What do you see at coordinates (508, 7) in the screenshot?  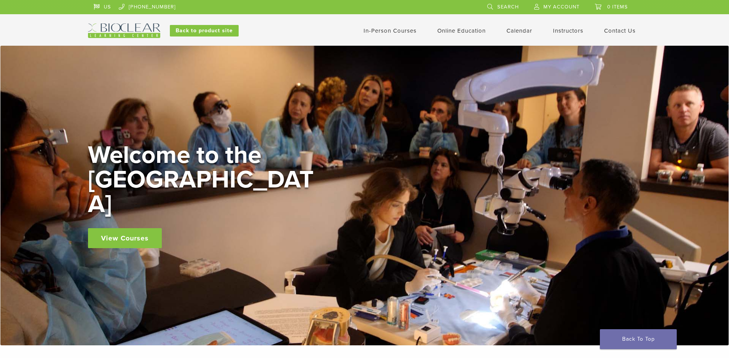 I see `span: Search` at bounding box center [508, 7].